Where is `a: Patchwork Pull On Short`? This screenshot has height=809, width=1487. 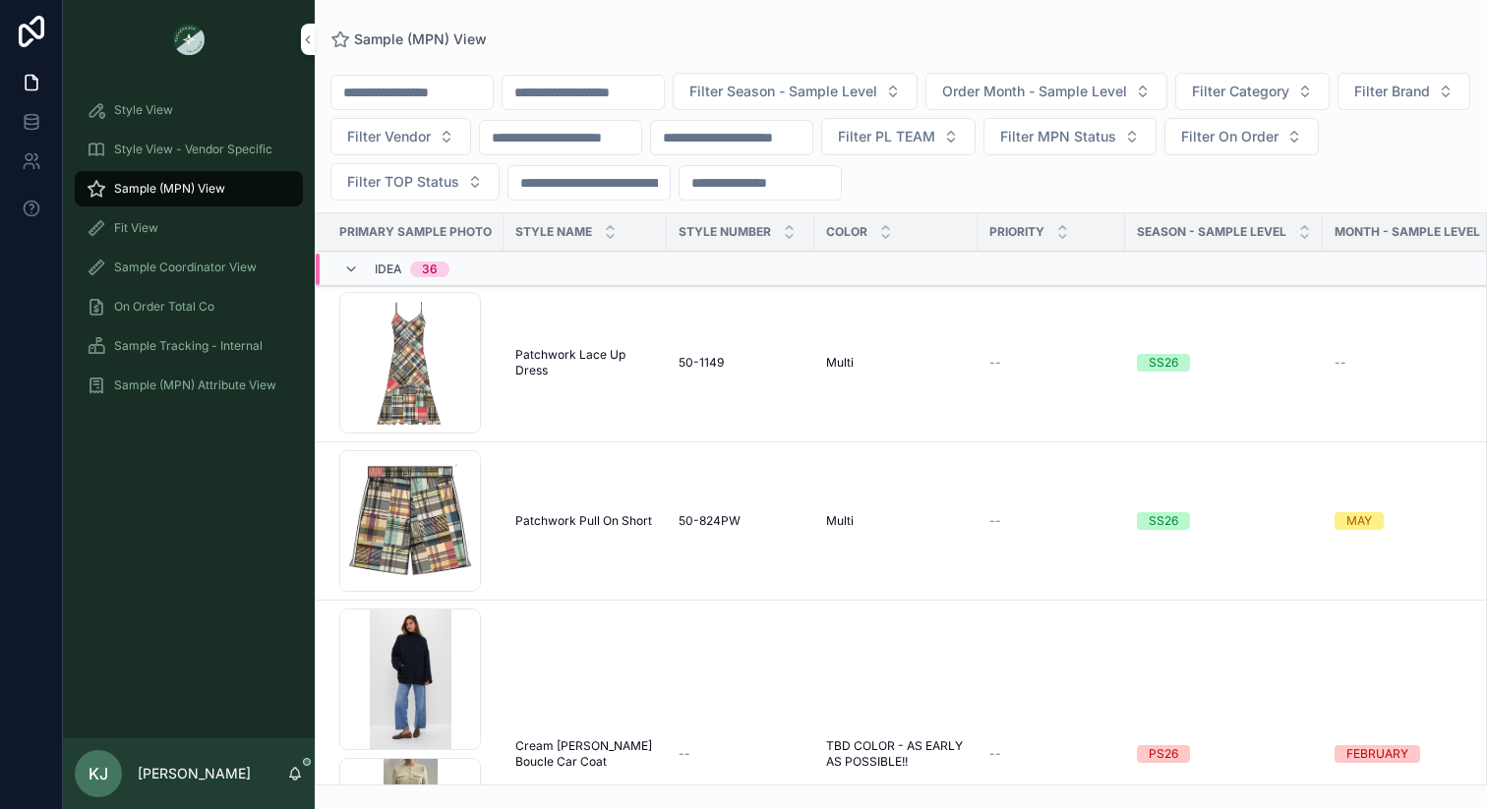
a: Patchwork Pull On Short is located at coordinates (585, 521).